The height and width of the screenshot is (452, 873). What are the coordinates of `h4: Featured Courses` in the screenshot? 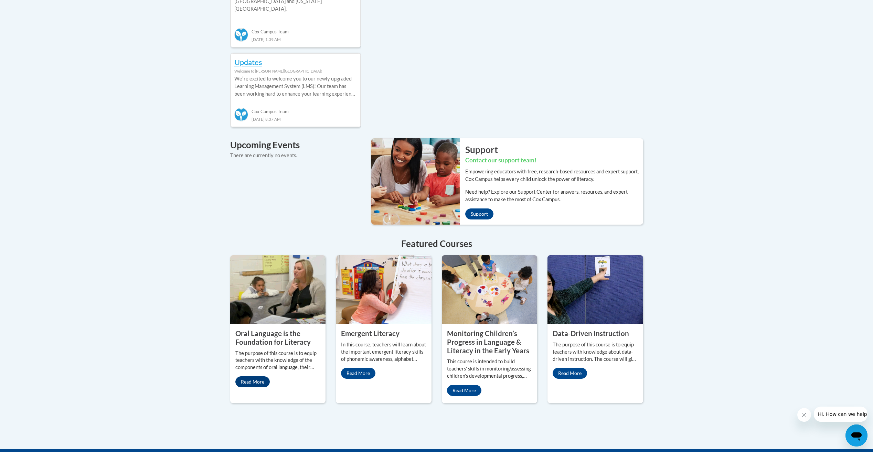 It's located at (437, 244).